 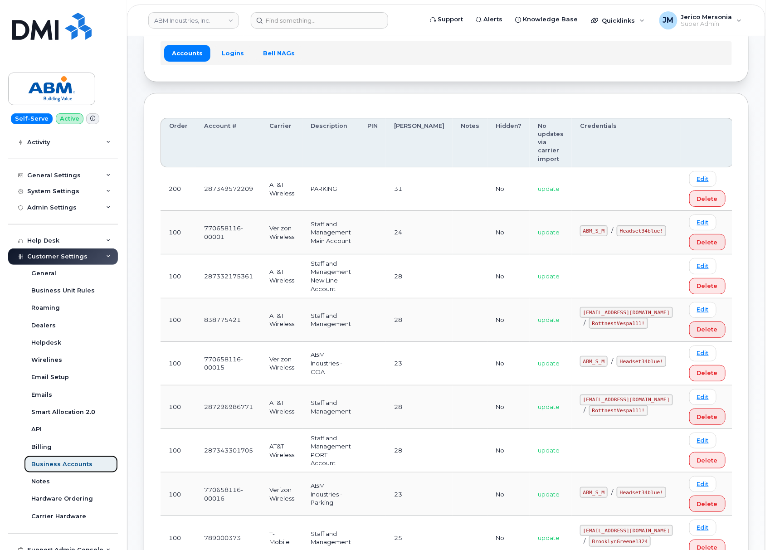 I want to click on a: Accounts, so click(x=187, y=53).